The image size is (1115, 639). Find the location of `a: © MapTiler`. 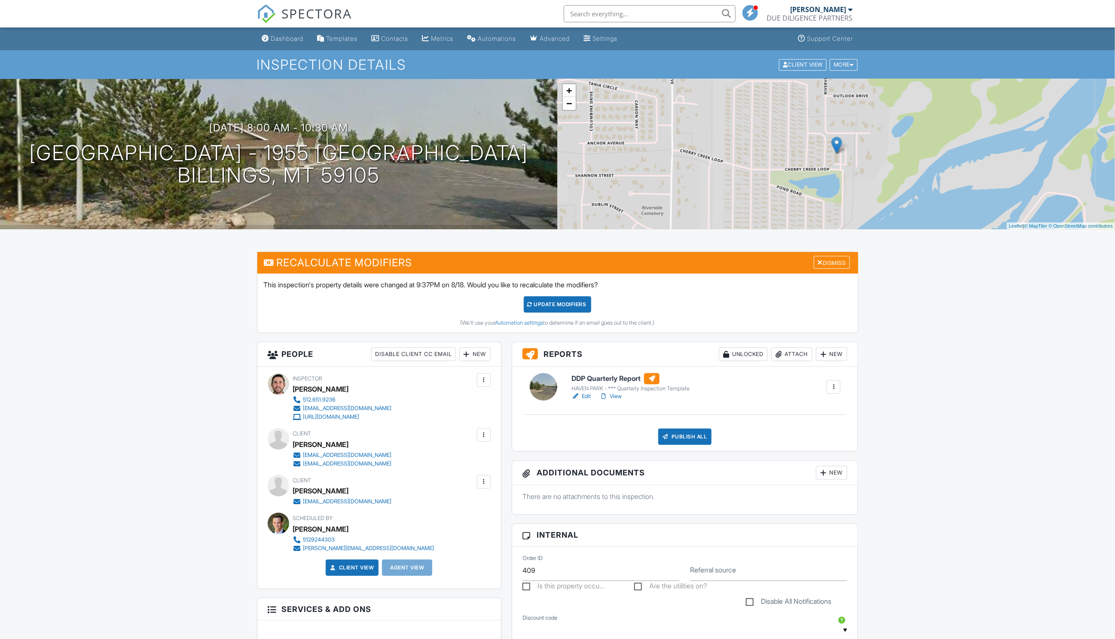

a: © MapTiler is located at coordinates (1036, 226).